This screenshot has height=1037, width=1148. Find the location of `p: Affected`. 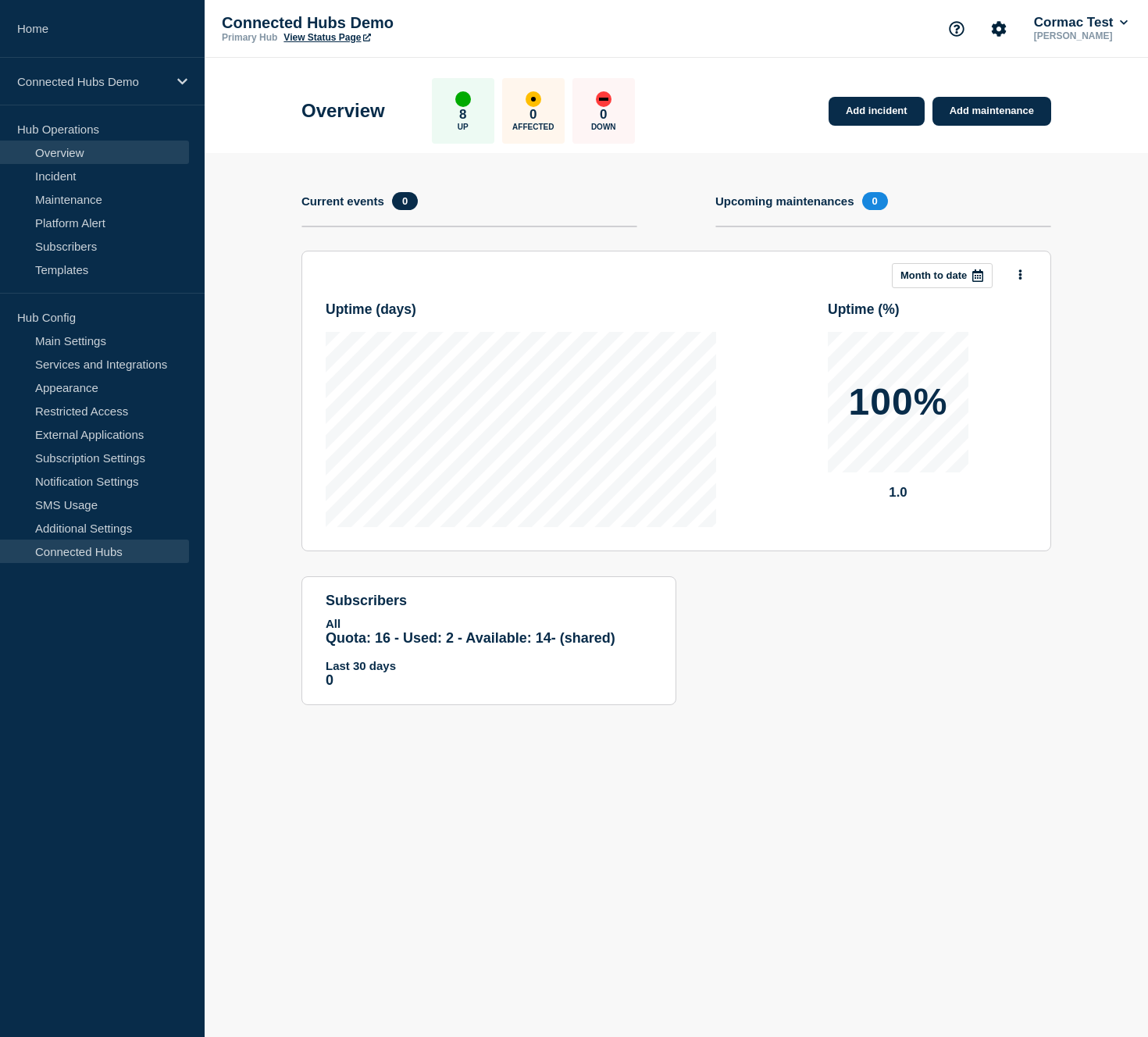

p: Affected is located at coordinates (533, 126).